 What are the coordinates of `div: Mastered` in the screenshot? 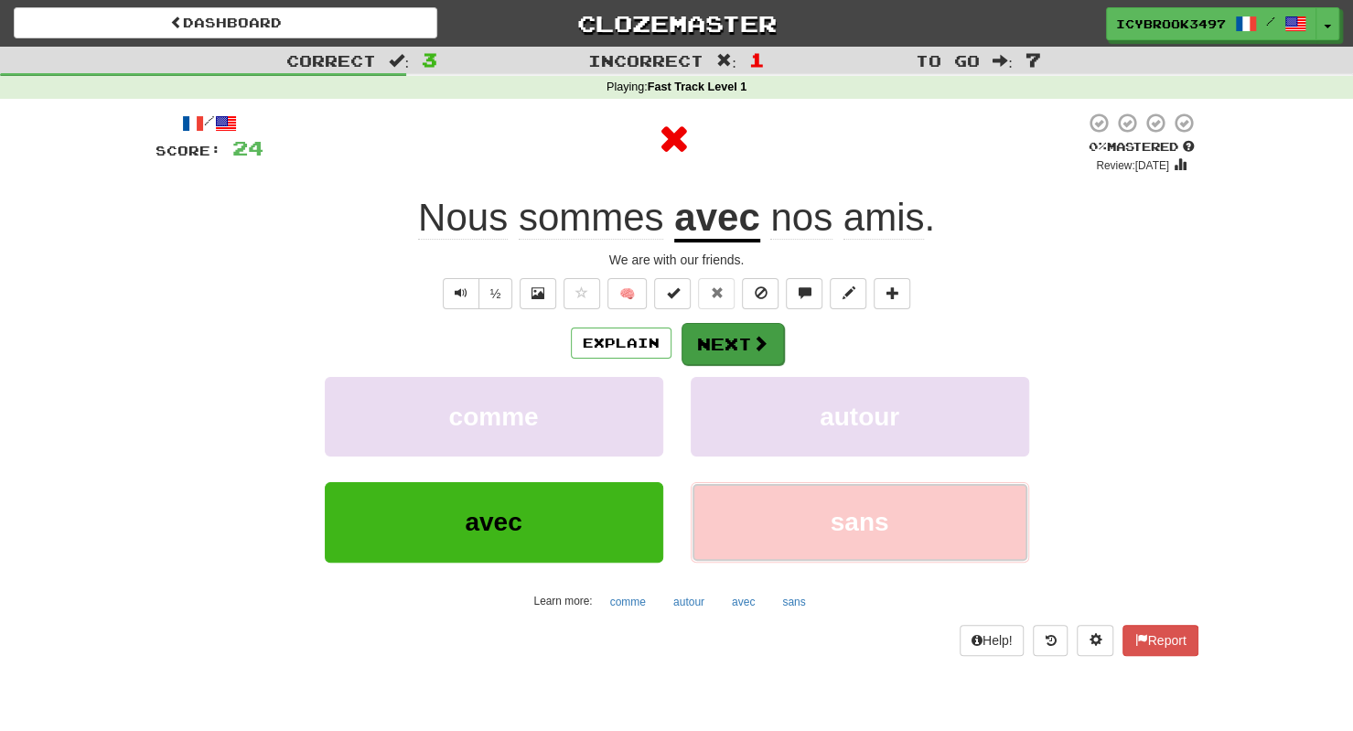 It's located at (1142, 147).